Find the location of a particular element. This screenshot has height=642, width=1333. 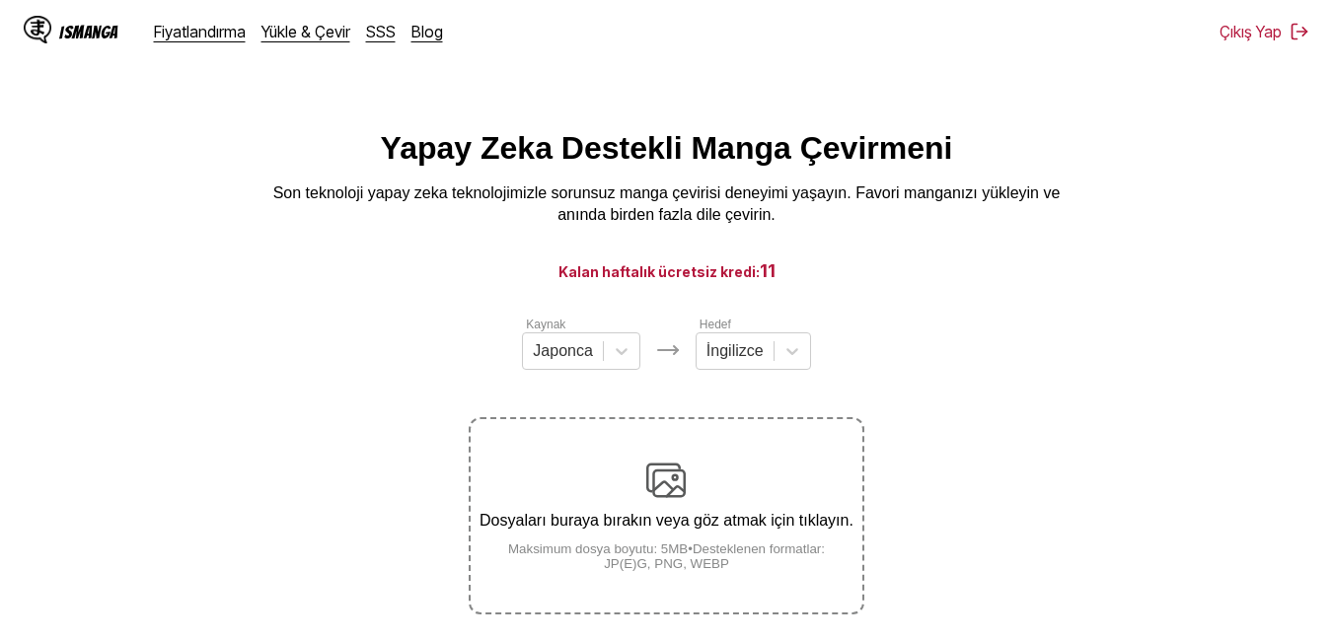

label: Kaynak is located at coordinates (546, 325).